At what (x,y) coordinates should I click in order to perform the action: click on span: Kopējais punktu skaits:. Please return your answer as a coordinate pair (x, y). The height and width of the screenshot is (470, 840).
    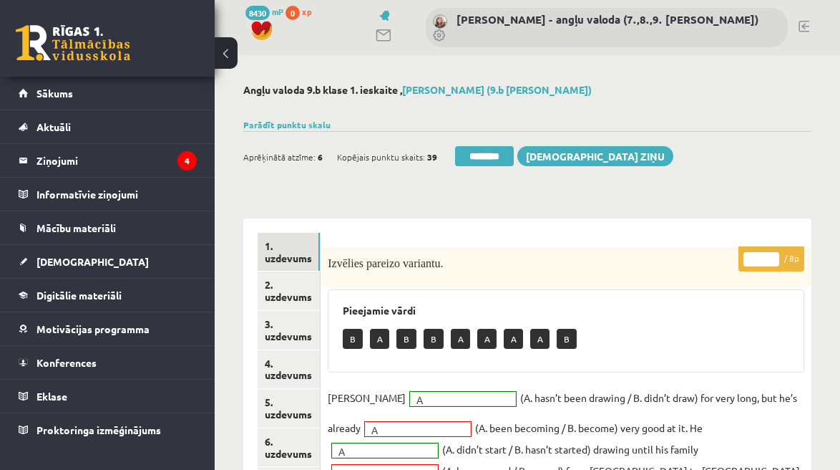
    Looking at the image, I should click on (381, 157).